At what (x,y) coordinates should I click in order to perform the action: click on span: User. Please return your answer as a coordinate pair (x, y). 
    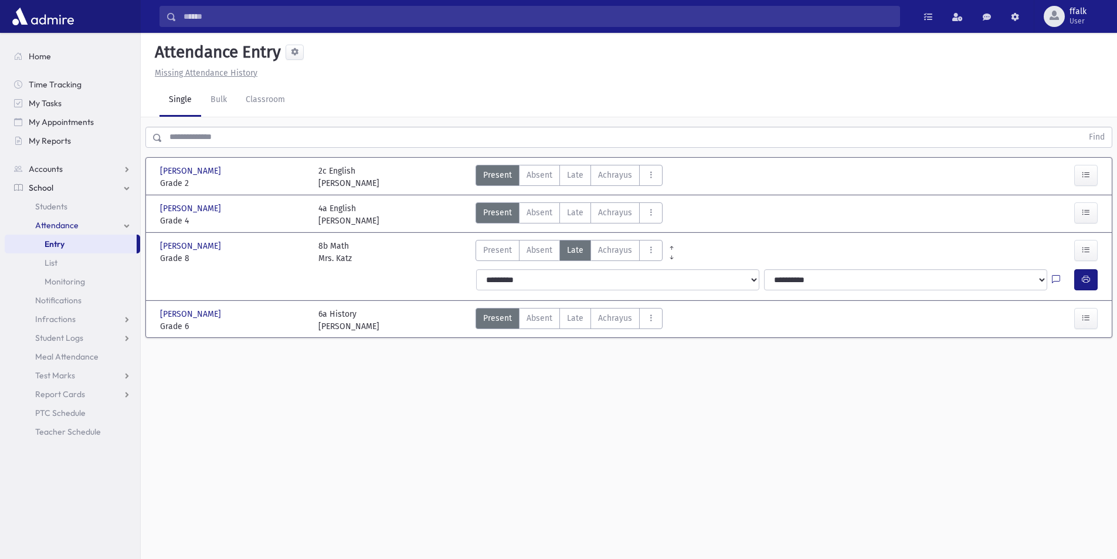
    Looking at the image, I should click on (1078, 21).